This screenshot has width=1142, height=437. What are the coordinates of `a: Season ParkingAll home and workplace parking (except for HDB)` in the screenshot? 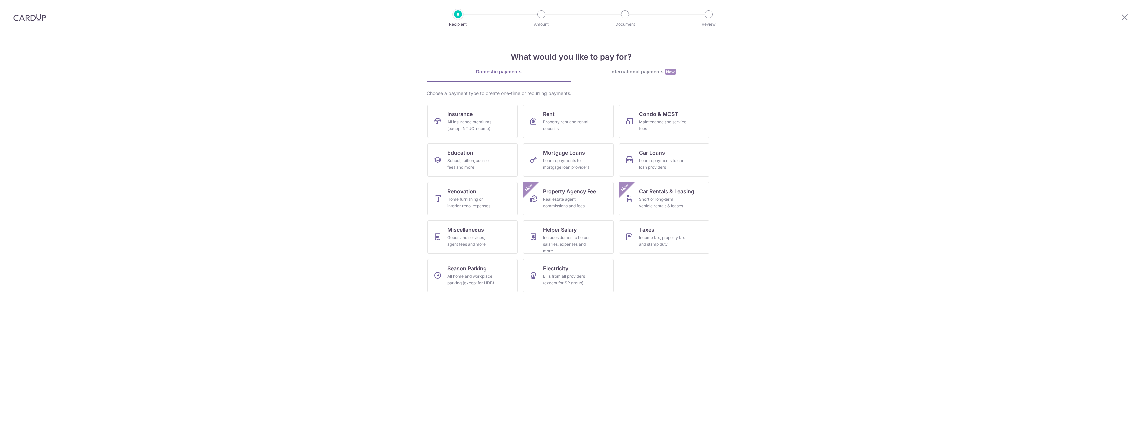 It's located at (473, 276).